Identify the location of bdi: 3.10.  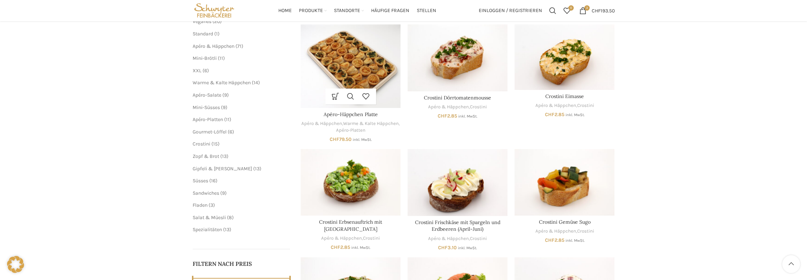
(447, 248).